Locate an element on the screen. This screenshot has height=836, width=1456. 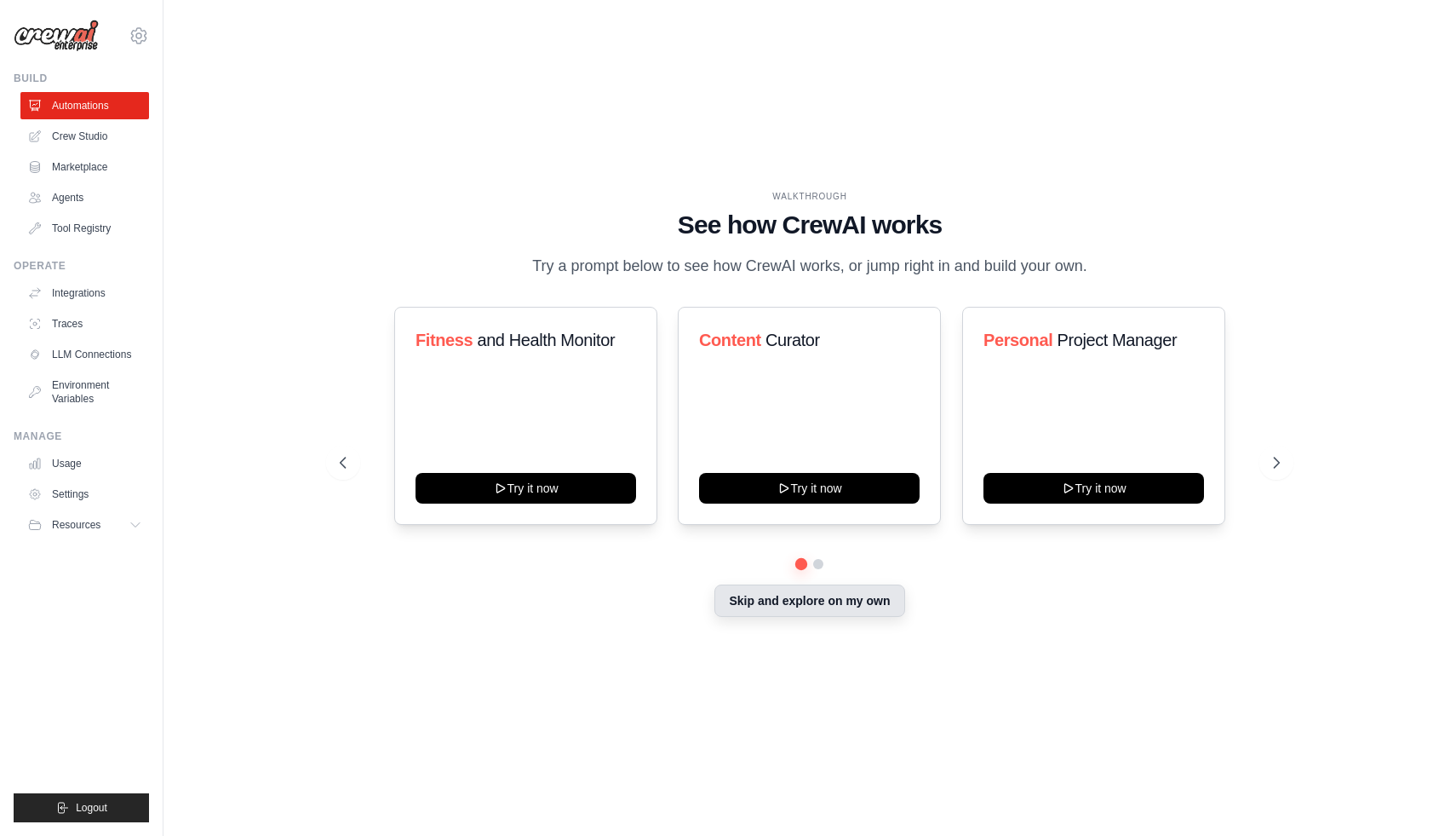
button: Skip and explore on my own is located at coordinates (808, 601).